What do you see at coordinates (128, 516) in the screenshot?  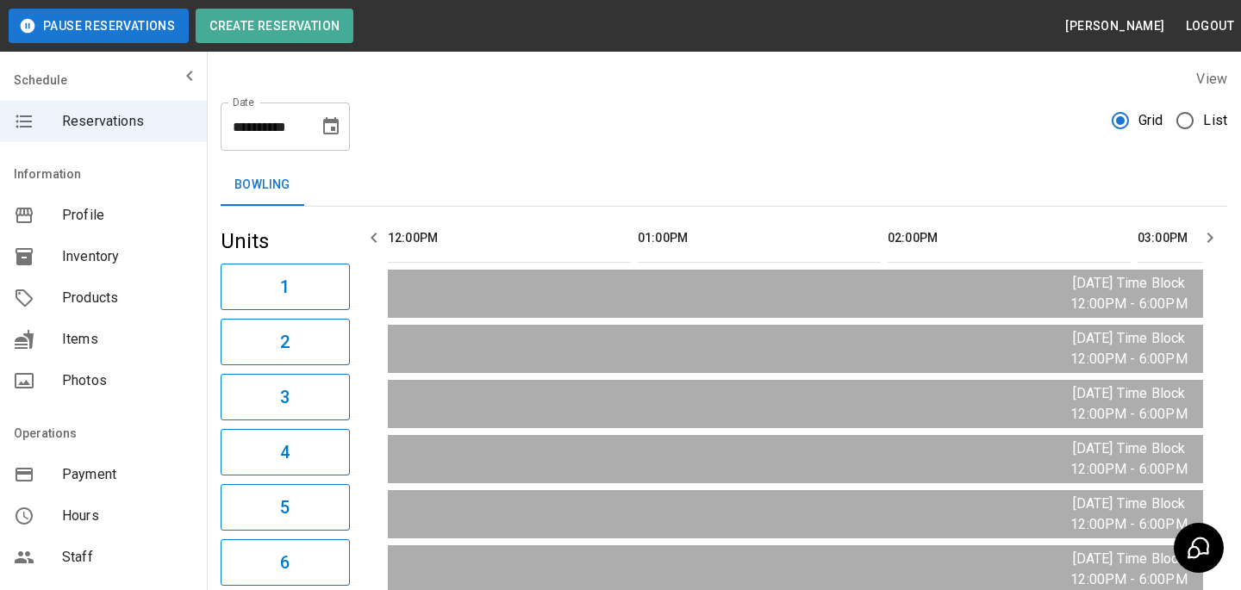 I see `span: Hours` at bounding box center [128, 516].